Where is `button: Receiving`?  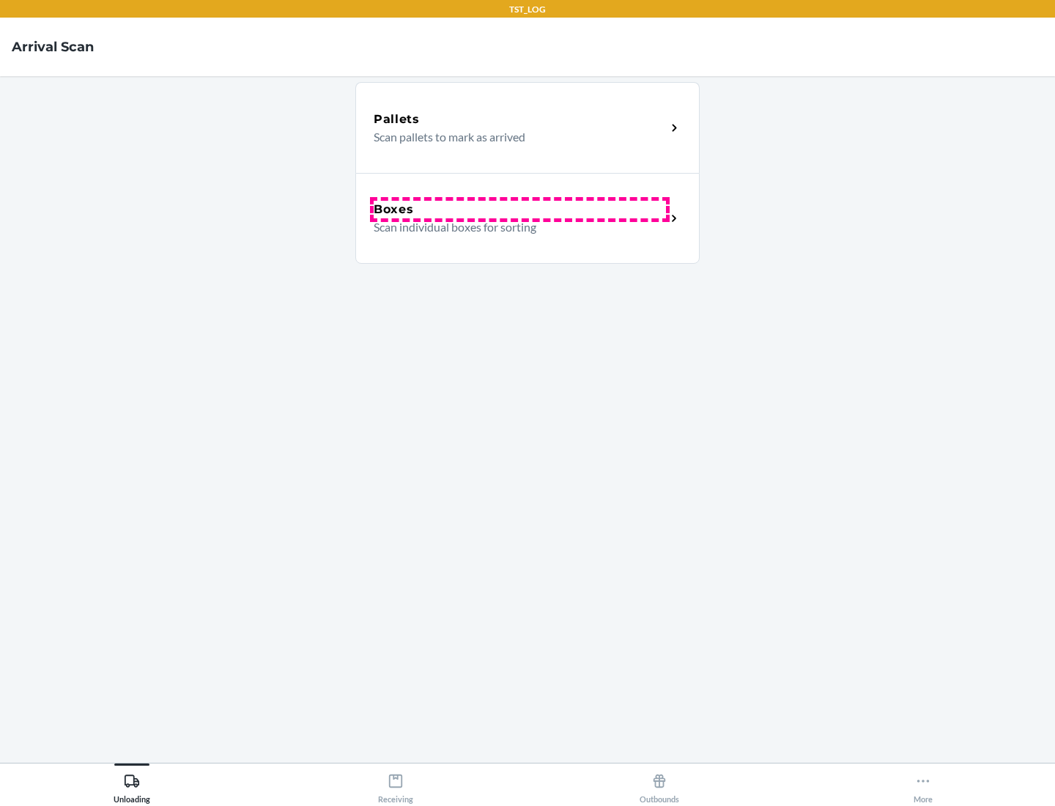
button: Receiving is located at coordinates (396, 783).